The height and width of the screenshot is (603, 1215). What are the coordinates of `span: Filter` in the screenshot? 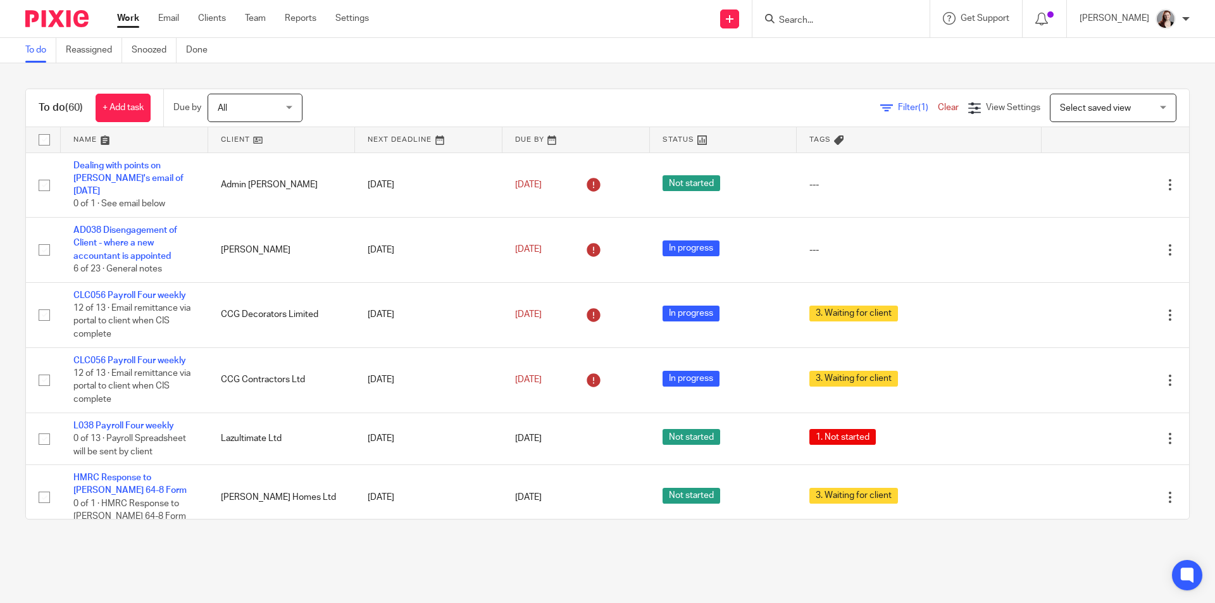 It's located at (918, 108).